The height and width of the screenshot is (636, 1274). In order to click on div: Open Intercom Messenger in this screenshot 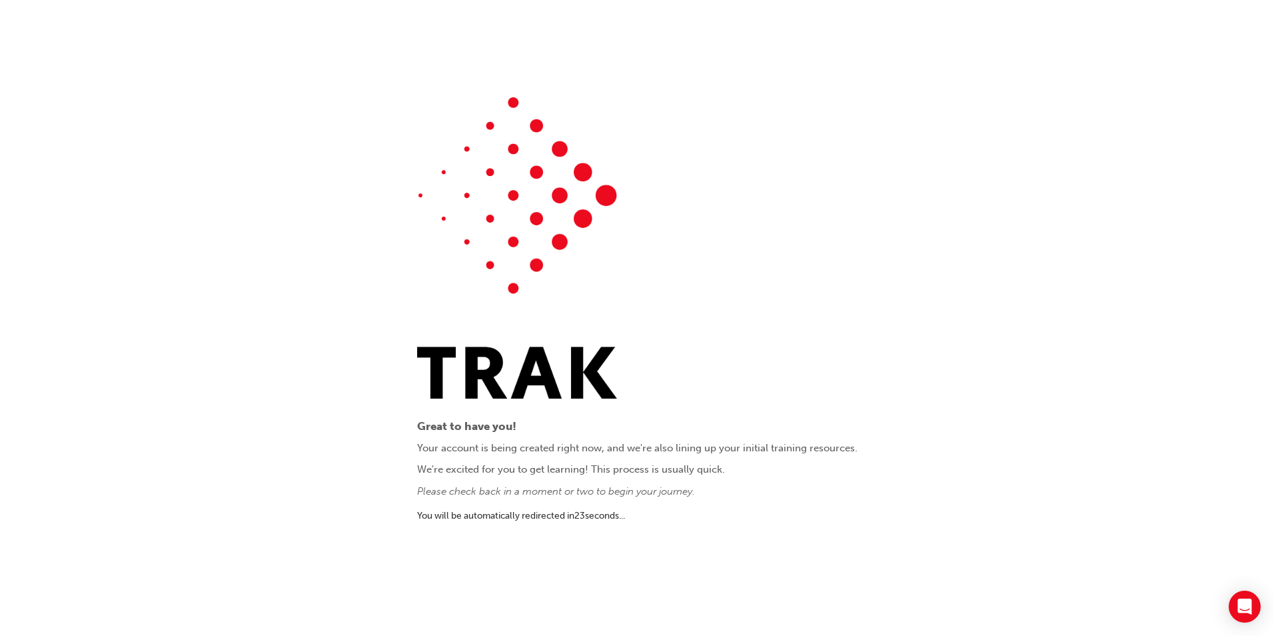, I will do `click(1245, 607)`.